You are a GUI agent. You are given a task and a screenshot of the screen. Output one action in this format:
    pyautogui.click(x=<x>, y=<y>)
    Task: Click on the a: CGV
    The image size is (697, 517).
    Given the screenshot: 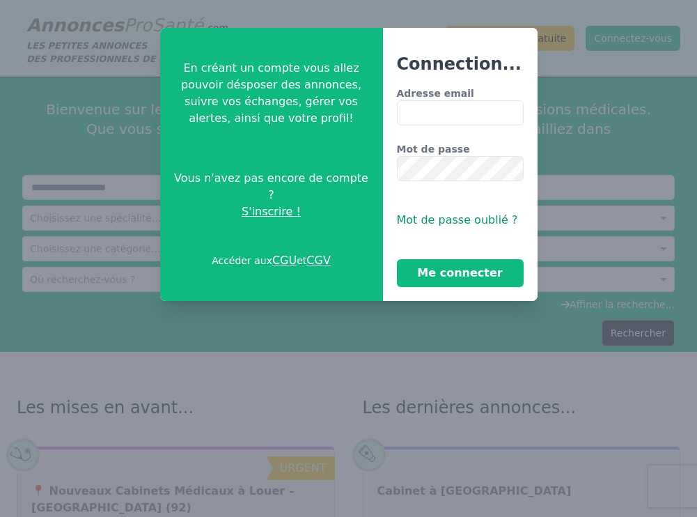 What is the action you would take?
    pyautogui.click(x=318, y=260)
    